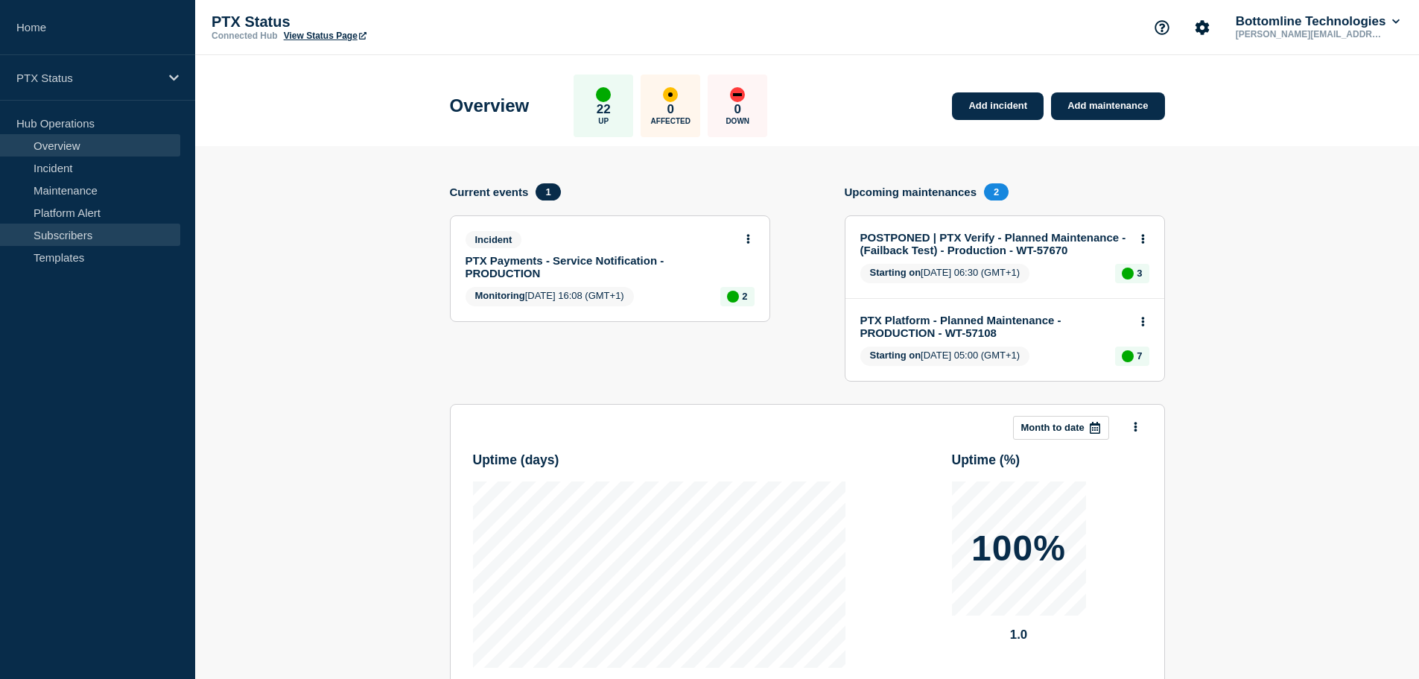 This screenshot has width=1419, height=679. Describe the element at coordinates (671, 95) in the screenshot. I see `div: affected` at that location.